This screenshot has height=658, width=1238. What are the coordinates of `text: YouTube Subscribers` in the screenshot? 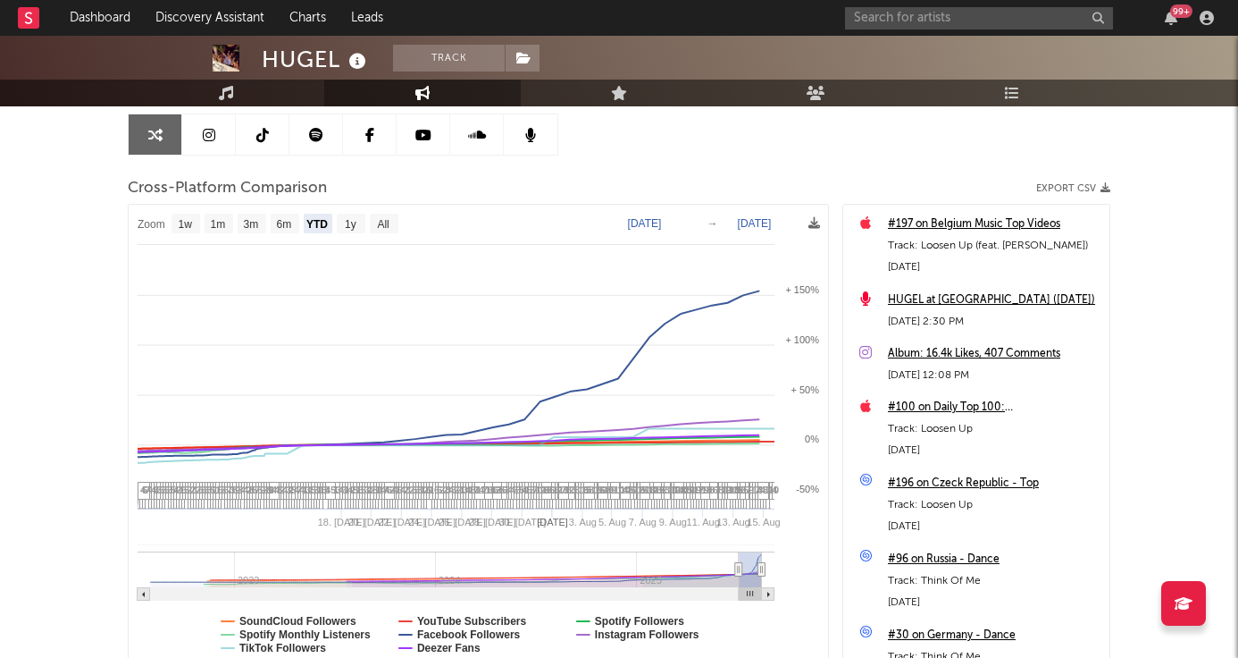 It's located at (472, 621).